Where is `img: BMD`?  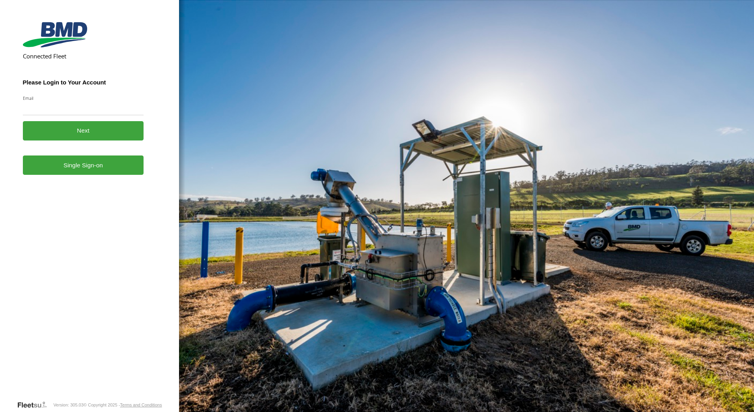
img: BMD is located at coordinates (55, 35).